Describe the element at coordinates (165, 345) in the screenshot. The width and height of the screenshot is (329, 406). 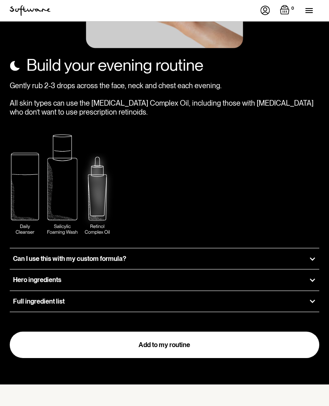
I see `a: Add to my routine` at that location.